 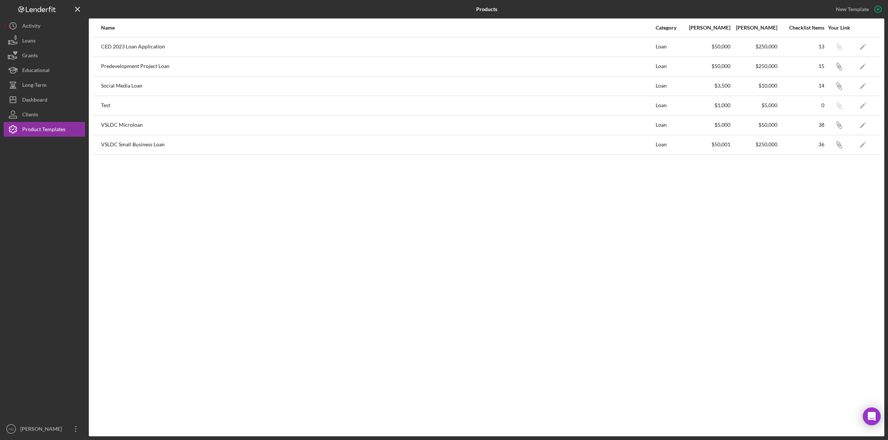 I want to click on div: VSLDC Microloan, so click(x=378, y=125).